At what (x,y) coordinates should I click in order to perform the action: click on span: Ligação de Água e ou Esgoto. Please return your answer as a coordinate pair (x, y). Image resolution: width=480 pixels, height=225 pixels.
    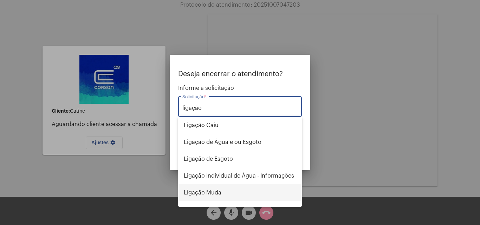
    Looking at the image, I should click on (240, 142).